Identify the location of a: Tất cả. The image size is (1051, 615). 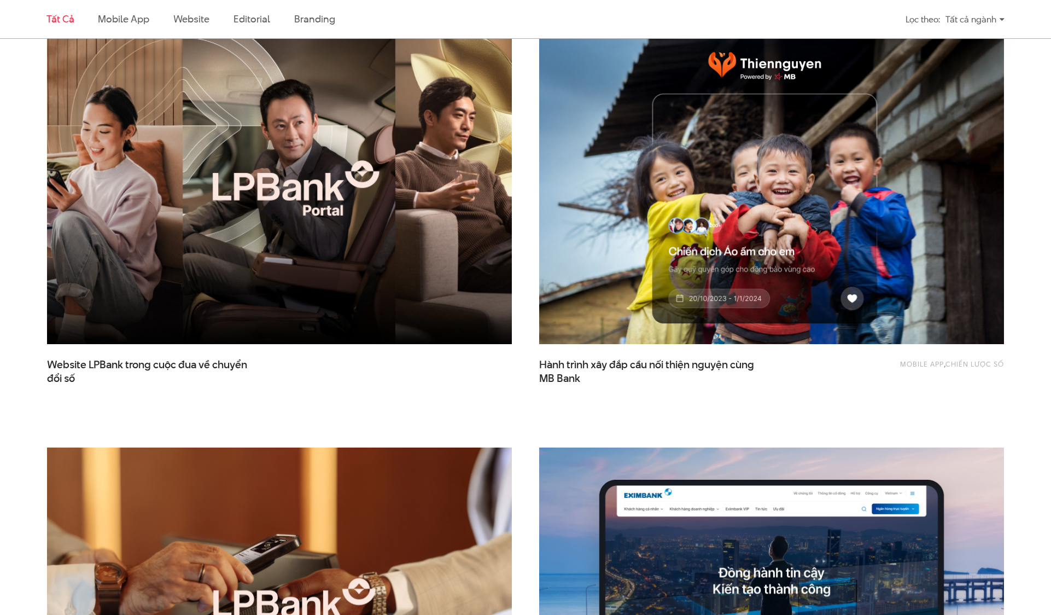
(60, 19).